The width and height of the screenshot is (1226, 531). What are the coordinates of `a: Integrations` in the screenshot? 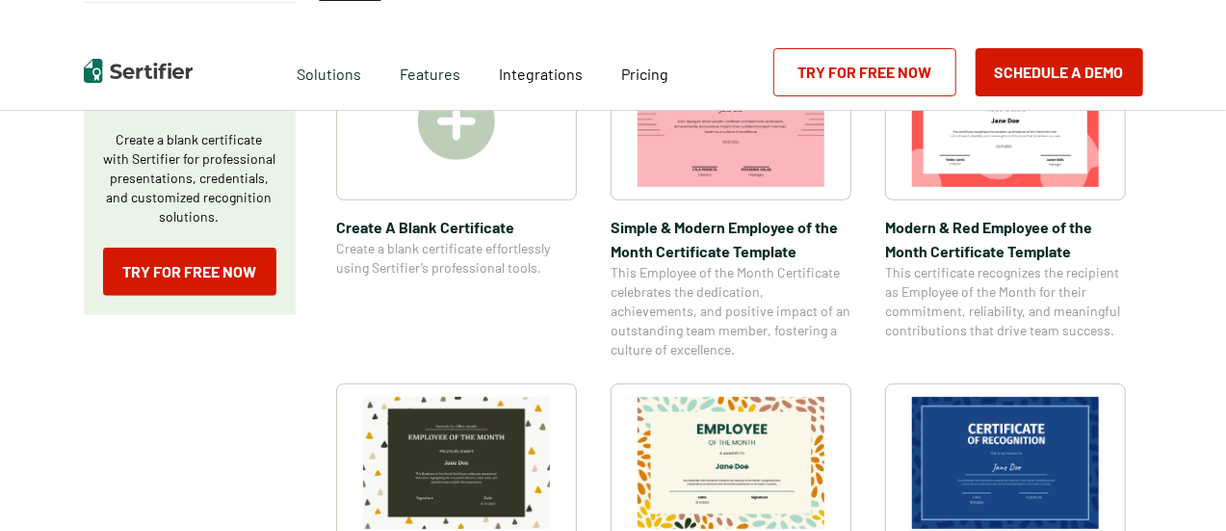 It's located at (540, 71).